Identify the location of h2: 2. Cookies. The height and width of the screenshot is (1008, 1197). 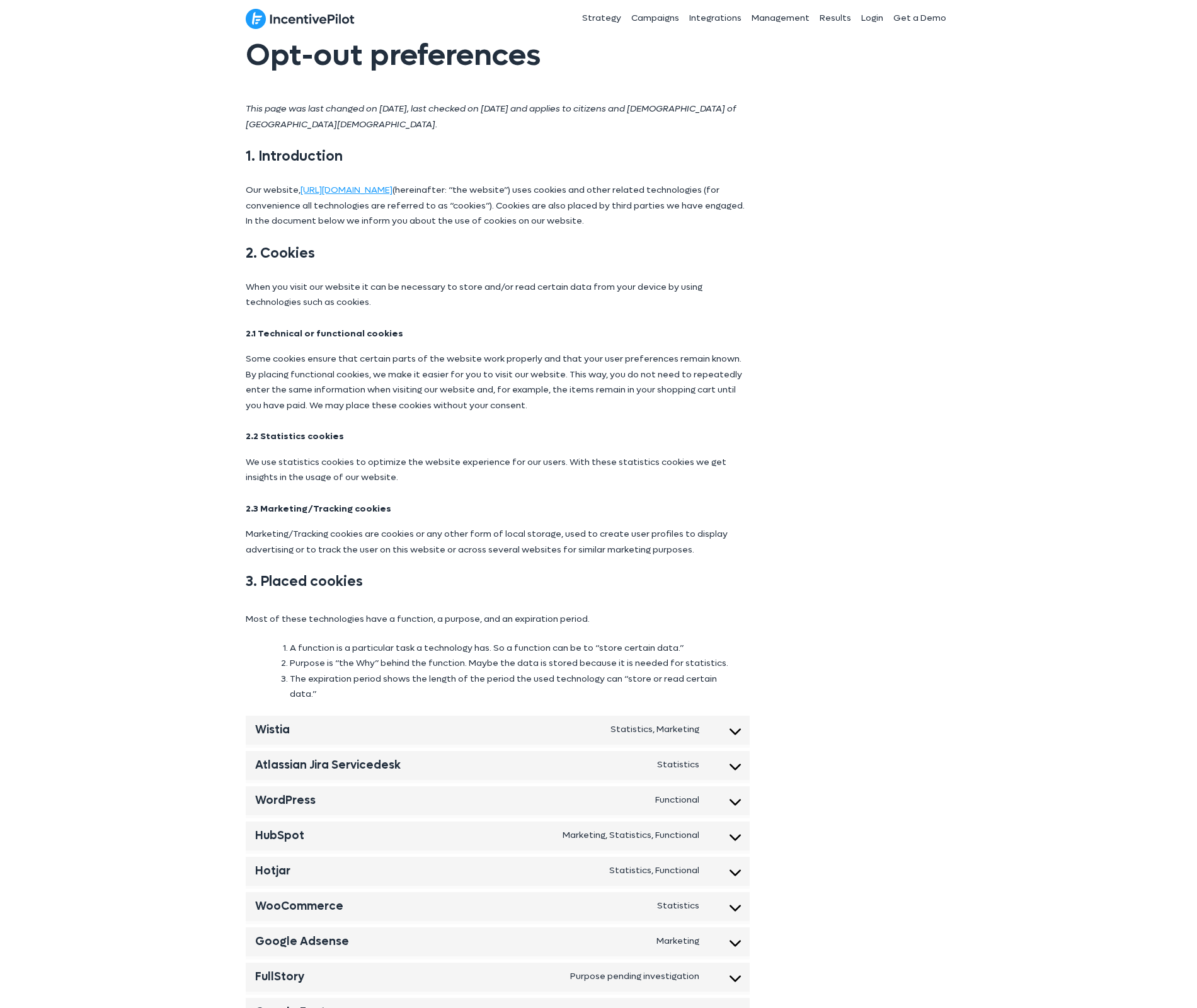
(498, 256).